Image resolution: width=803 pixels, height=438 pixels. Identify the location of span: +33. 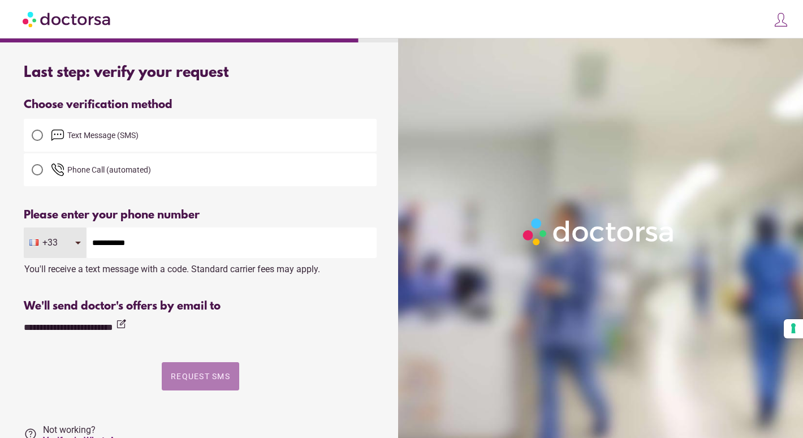
(54, 242).